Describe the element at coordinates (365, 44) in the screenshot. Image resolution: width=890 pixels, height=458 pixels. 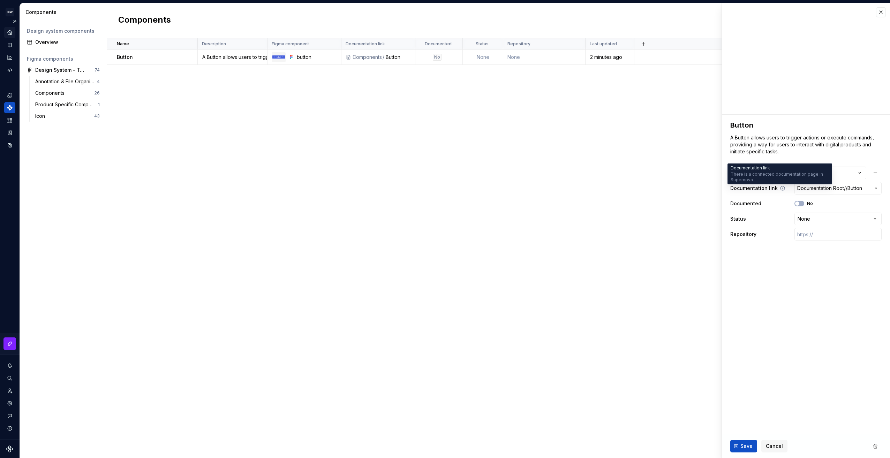
I see `p: Documentation link` at that location.